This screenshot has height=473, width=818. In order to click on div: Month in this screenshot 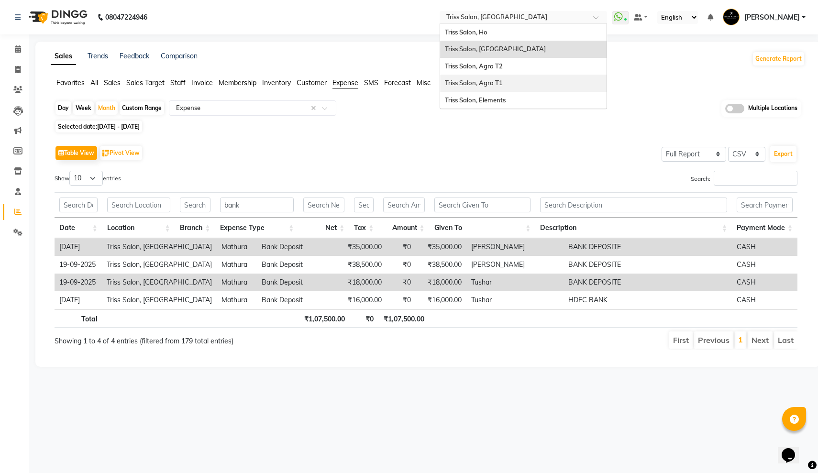, I will do `click(107, 108)`.